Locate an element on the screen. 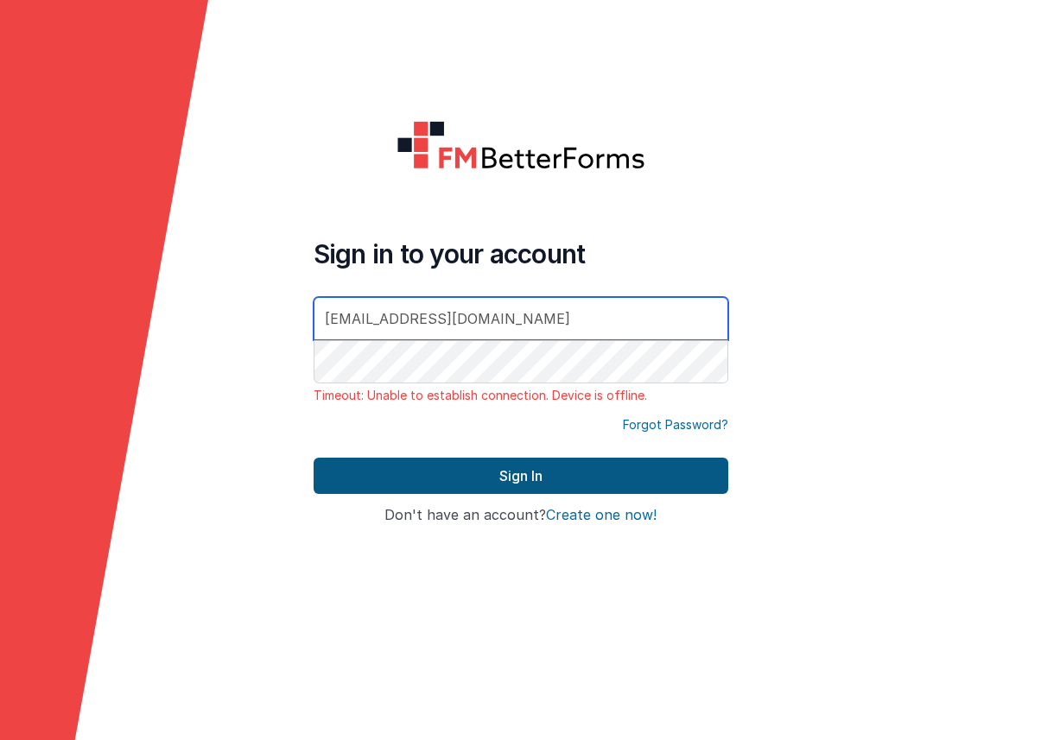  h4: Sign in to your account is located at coordinates (521, 254).